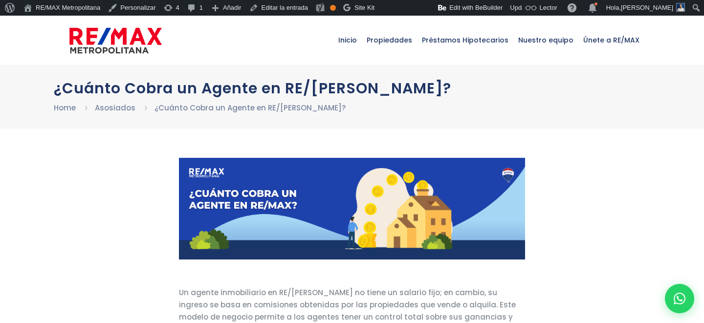 Image resolution: width=704 pixels, height=323 pixels. What do you see at coordinates (115, 108) in the screenshot?
I see `a: Asosiados` at bounding box center [115, 108].